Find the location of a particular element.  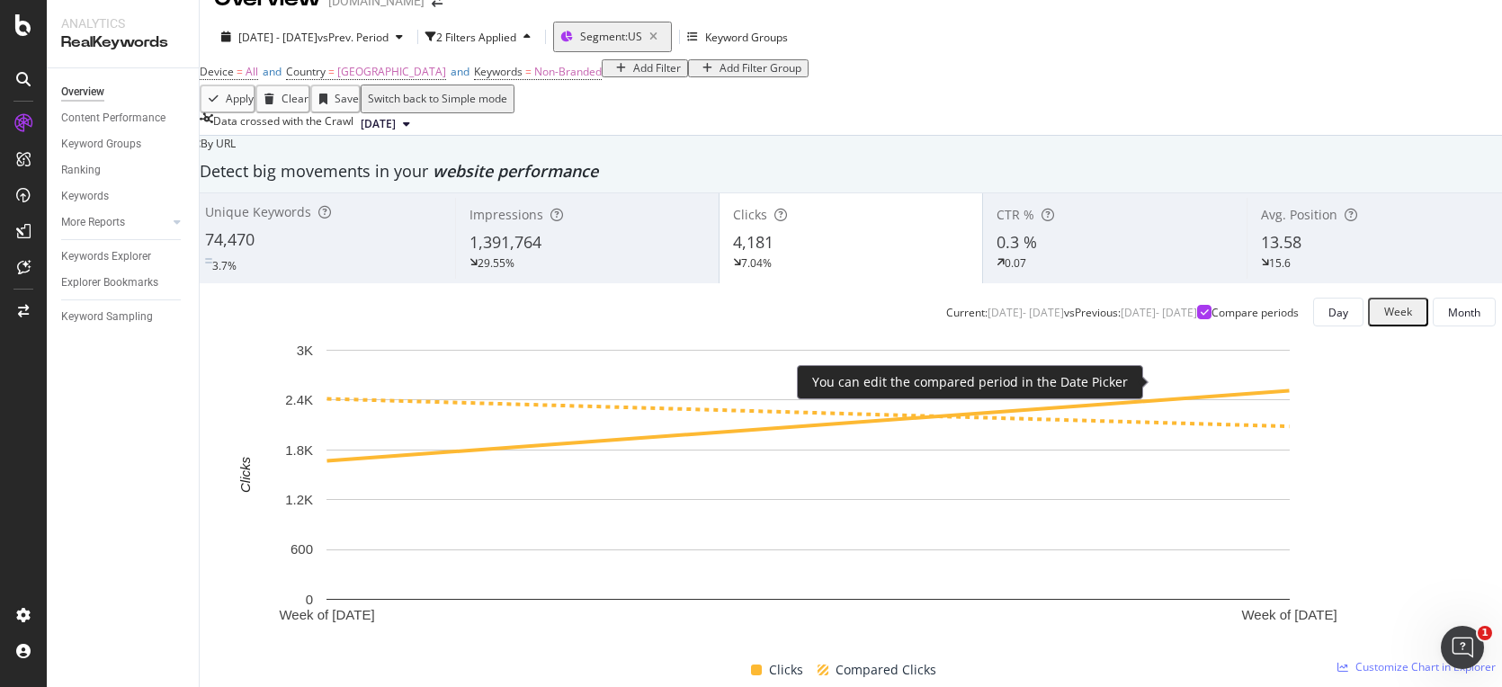

span: Compared Clicks is located at coordinates (886, 670).